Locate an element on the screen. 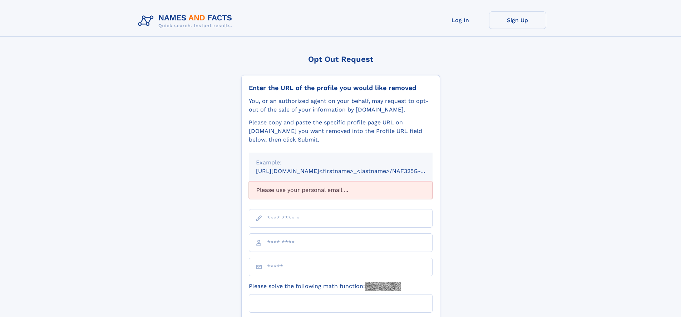 The width and height of the screenshot is (681, 317). label: Please solve the following math function: is located at coordinates (325, 287).